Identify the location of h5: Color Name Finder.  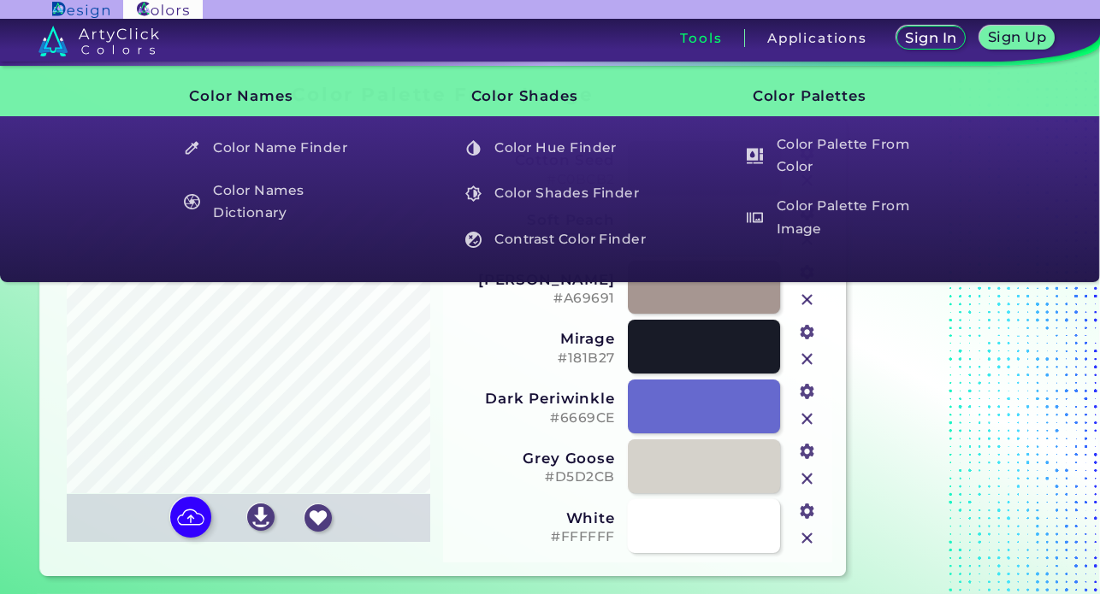
(275, 148).